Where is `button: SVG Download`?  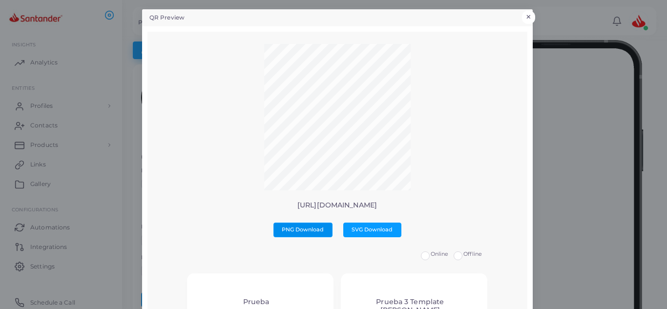
button: SVG Download is located at coordinates (372, 230).